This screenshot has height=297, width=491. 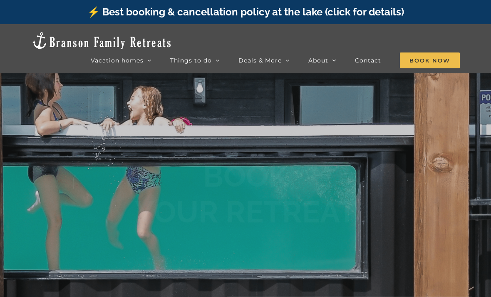 What do you see at coordinates (275, 60) in the screenshot?
I see `nav: Main Menu` at bounding box center [275, 60].